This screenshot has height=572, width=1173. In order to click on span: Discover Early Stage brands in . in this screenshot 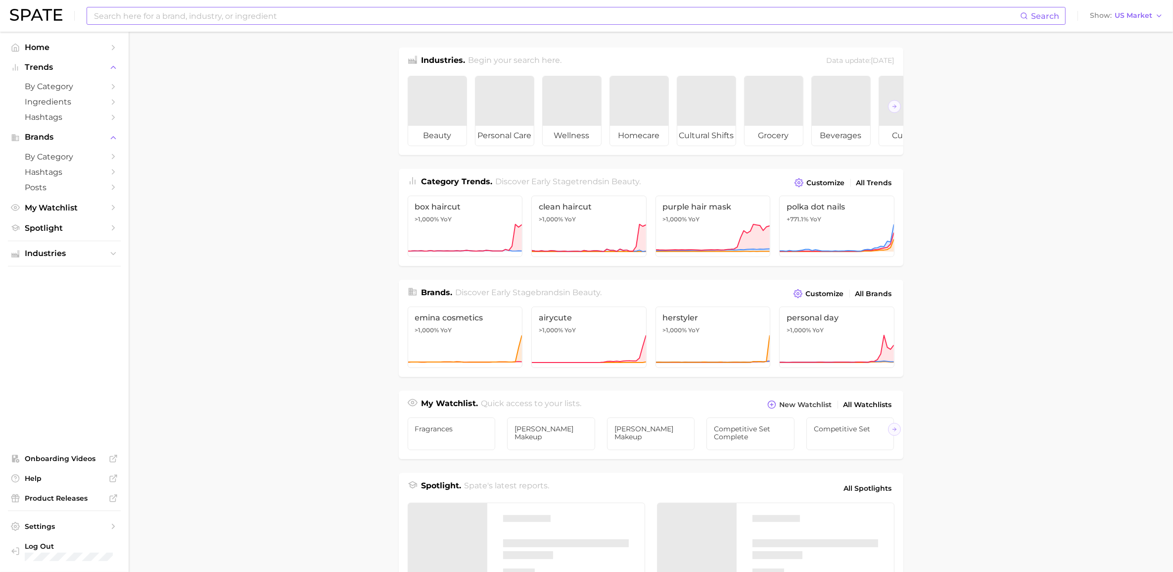, I will do `click(529, 292)`.